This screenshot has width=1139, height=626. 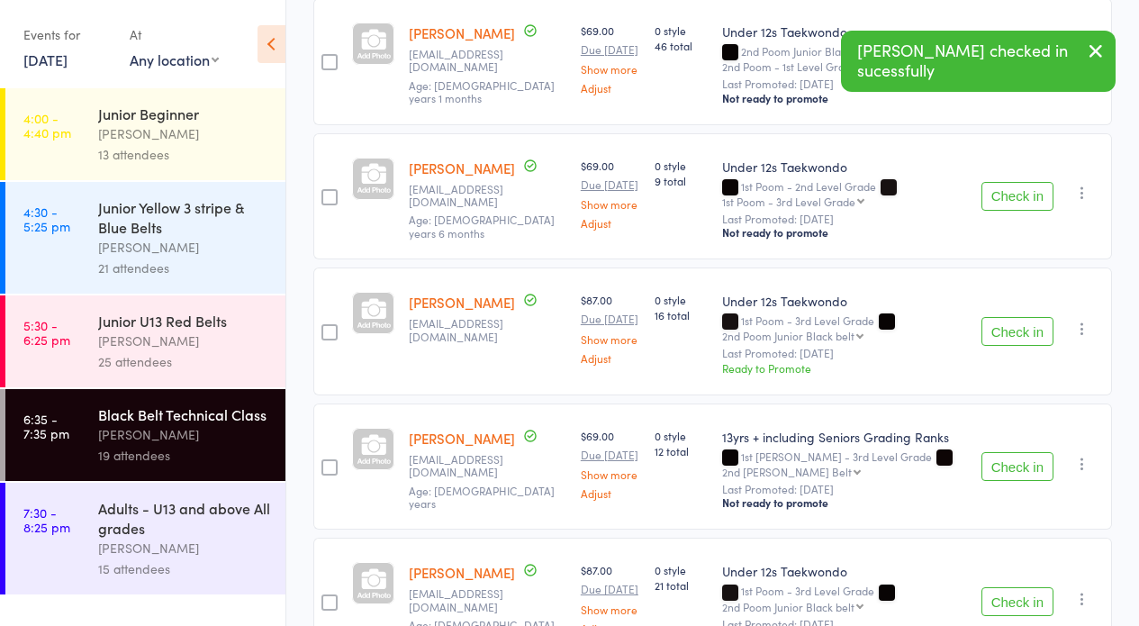 What do you see at coordinates (174, 34) in the screenshot?
I see `div: At` at bounding box center [174, 34].